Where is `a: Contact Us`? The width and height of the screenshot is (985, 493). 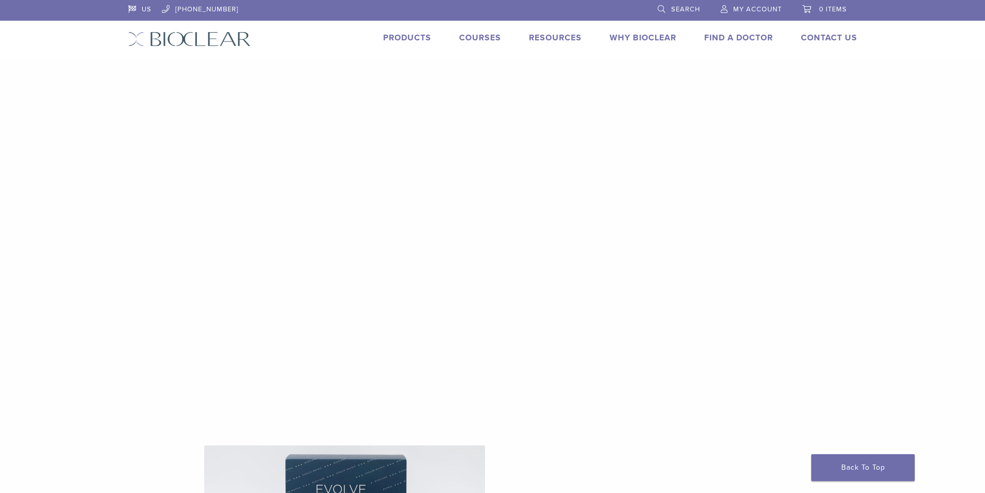
a: Contact Us is located at coordinates (829, 38).